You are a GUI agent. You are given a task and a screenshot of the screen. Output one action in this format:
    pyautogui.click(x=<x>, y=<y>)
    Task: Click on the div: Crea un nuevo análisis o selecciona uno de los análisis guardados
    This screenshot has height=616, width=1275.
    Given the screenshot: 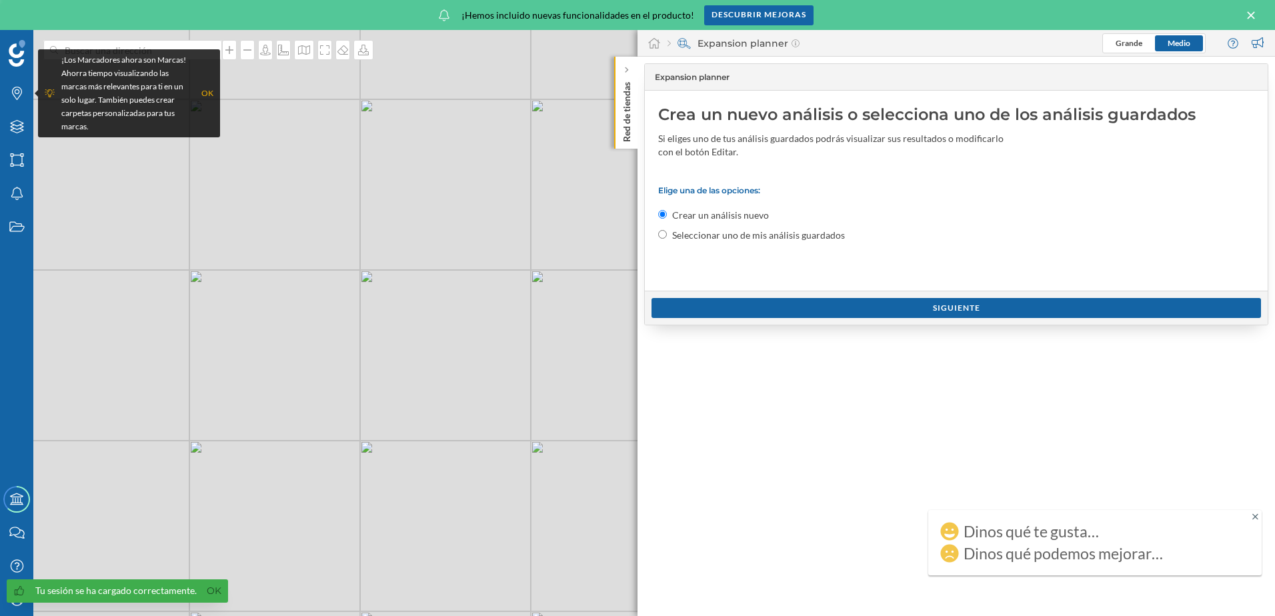 What is the action you would take?
    pyautogui.click(x=956, y=115)
    